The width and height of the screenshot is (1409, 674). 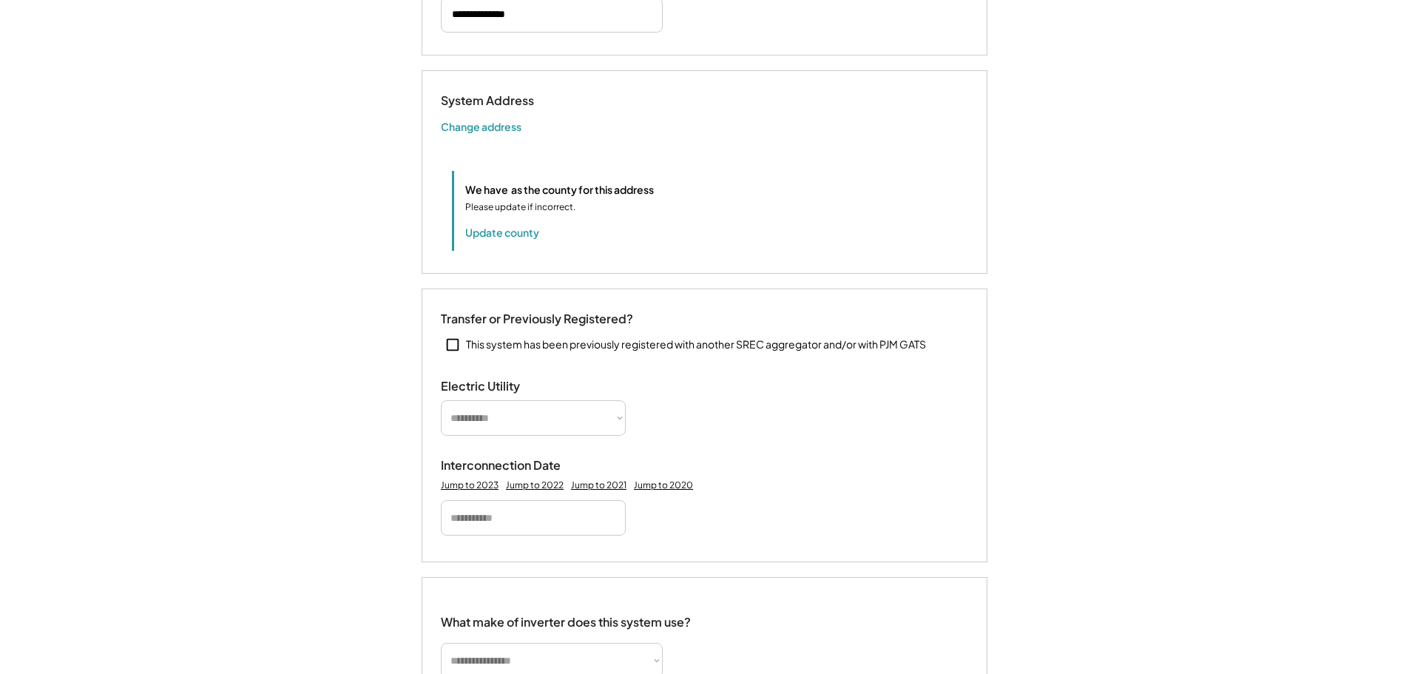 What do you see at coordinates (535, 485) in the screenshot?
I see `div: Jump to 2022` at bounding box center [535, 485].